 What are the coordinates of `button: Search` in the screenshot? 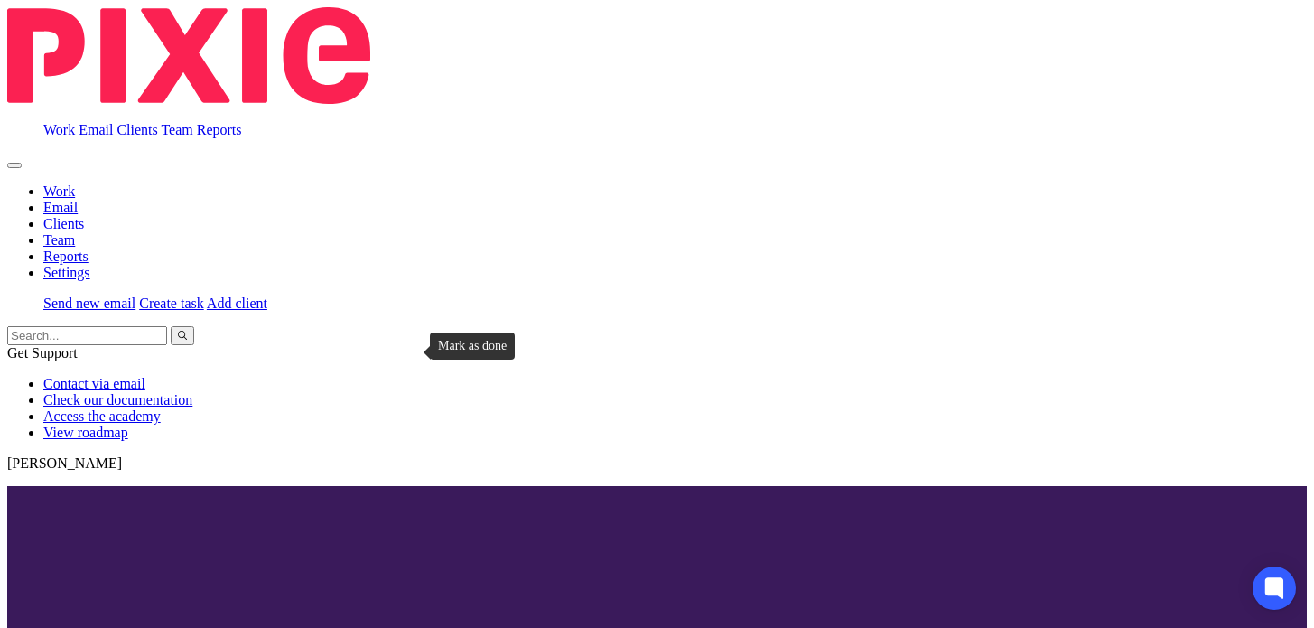 It's located at (182, 335).